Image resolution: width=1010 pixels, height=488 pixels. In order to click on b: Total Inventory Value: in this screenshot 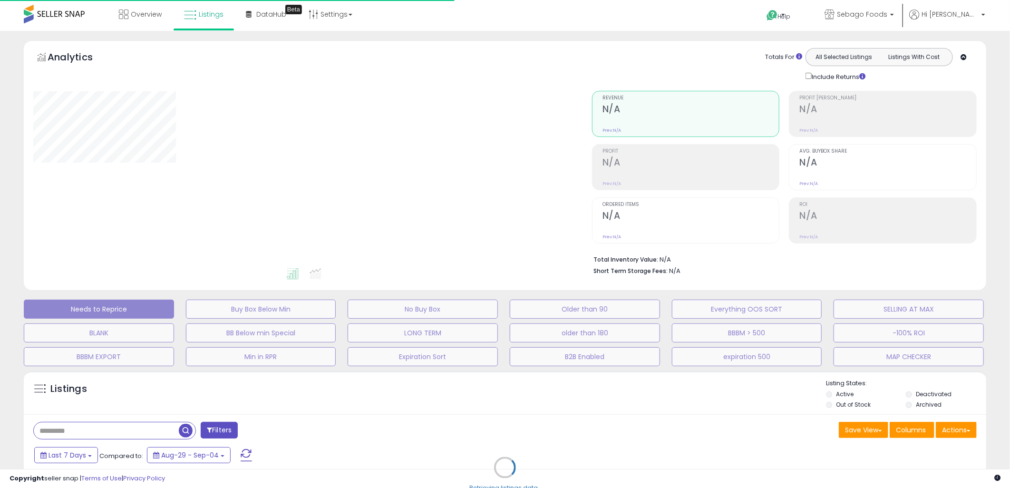, I will do `click(626, 259)`.